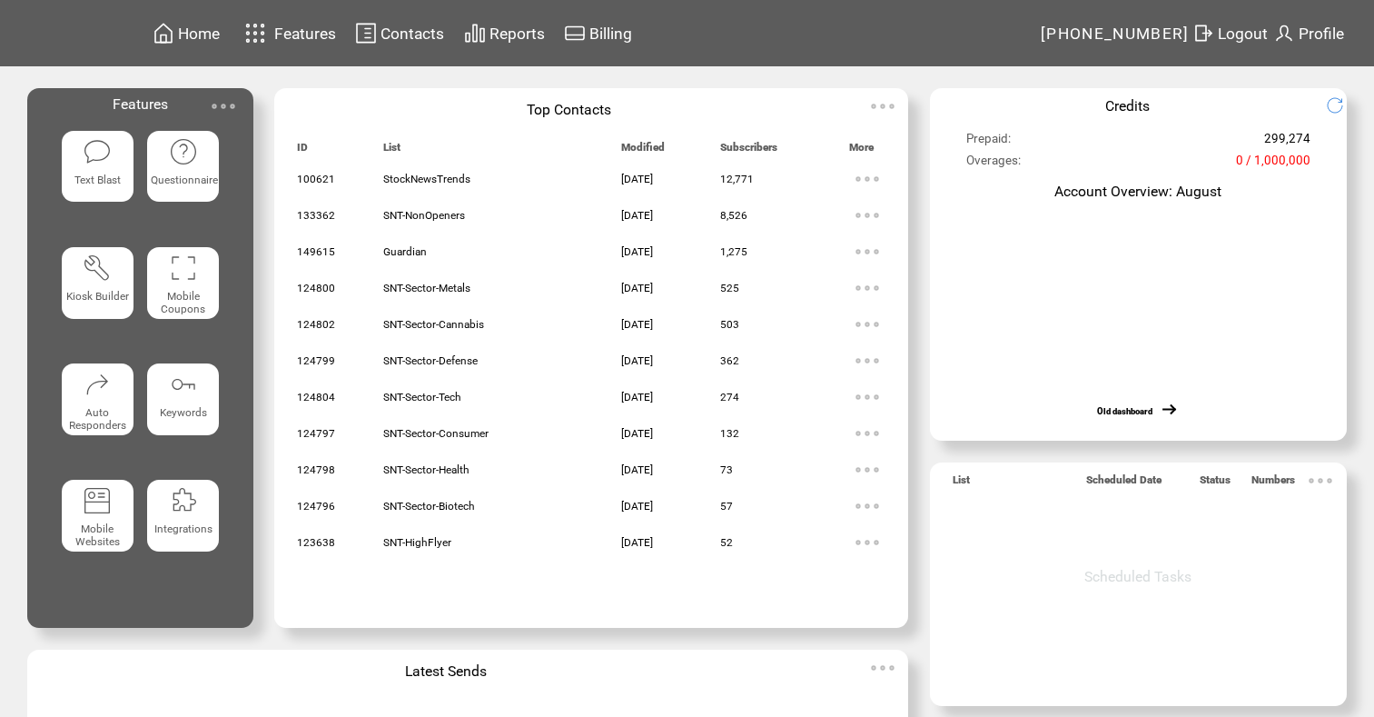 This screenshot has height=717, width=1374. I want to click on a: Billing, so click(598, 33).